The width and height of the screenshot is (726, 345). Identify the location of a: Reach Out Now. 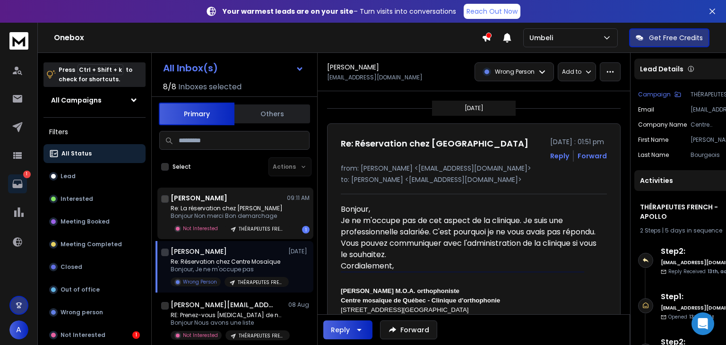
(492, 11).